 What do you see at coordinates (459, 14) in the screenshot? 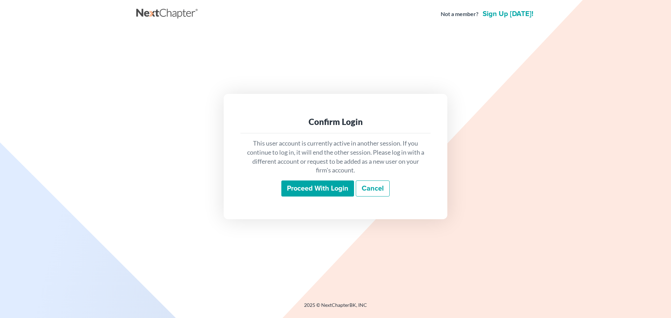
I see `strong: Not a member?` at bounding box center [459, 14].